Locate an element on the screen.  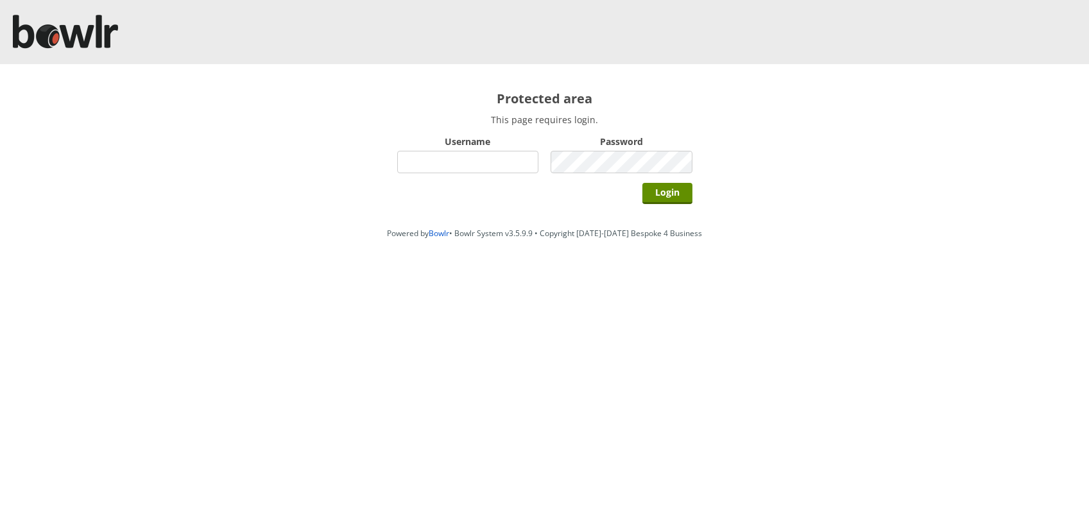
label: Password is located at coordinates (621, 141).